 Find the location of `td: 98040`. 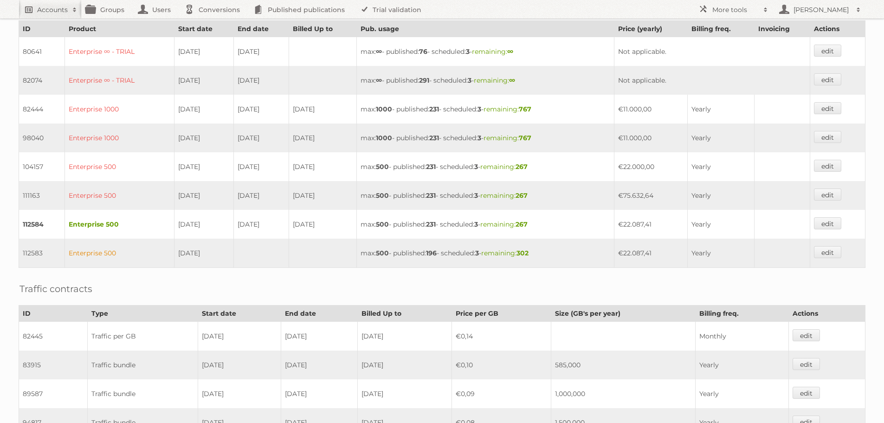

td: 98040 is located at coordinates (42, 138).